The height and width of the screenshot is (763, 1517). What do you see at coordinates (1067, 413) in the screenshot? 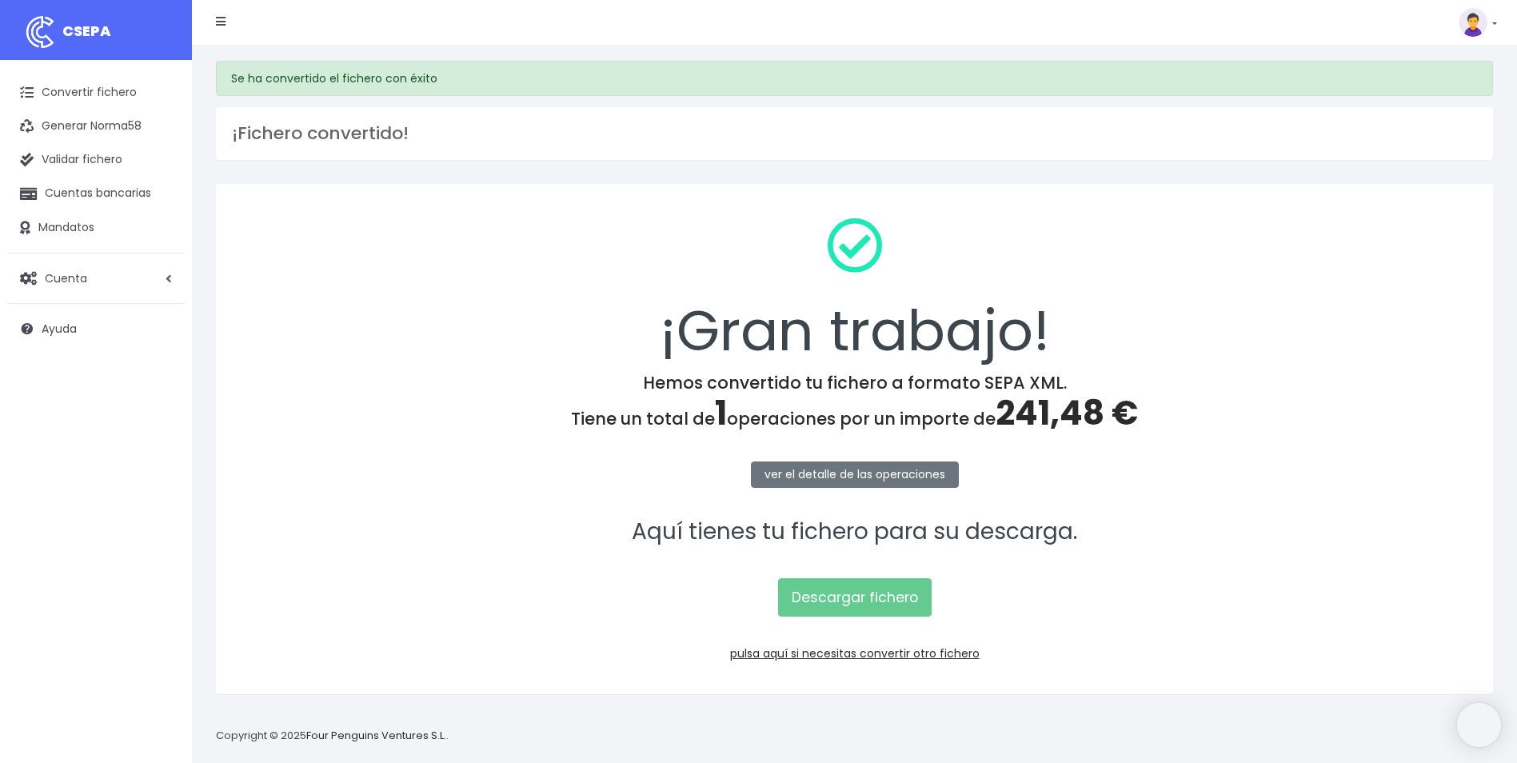
I see `span: 241,48 €` at bounding box center [1067, 413].